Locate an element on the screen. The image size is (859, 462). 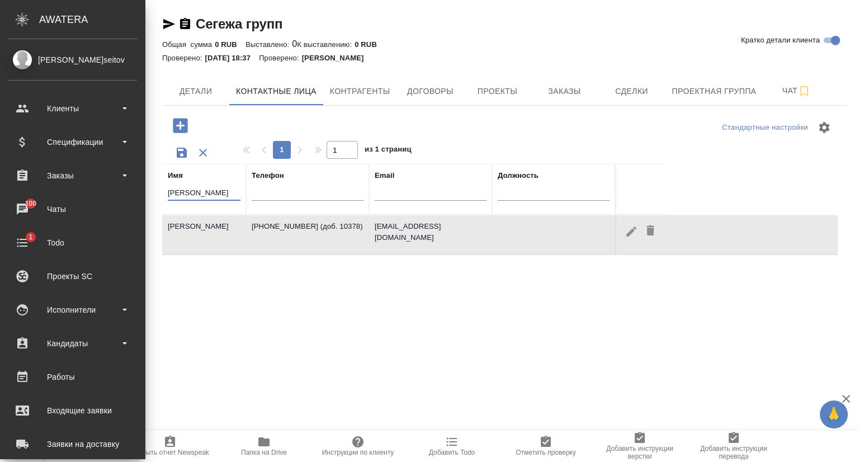
span: Контрагенты is located at coordinates (360, 91).